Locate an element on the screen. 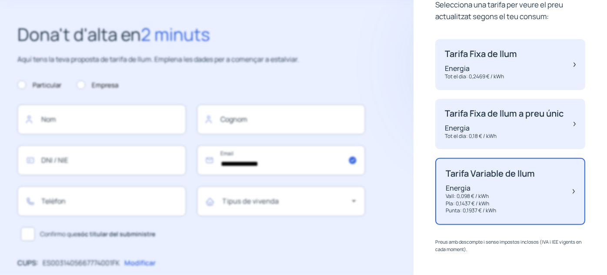 This screenshot has width=607, height=275. span: 2 minuts is located at coordinates (175, 34).